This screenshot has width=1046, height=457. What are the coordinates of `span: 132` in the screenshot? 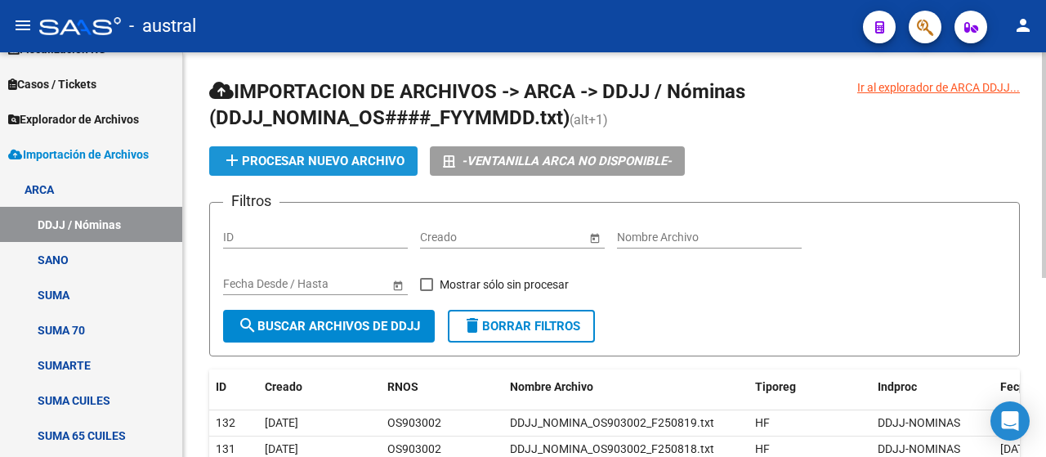 It's located at (226, 422).